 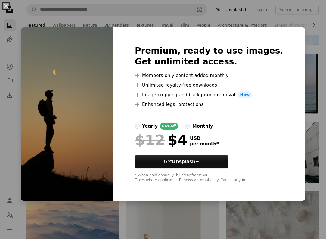 I want to click on li: Image cropping and background removal, so click(x=209, y=95).